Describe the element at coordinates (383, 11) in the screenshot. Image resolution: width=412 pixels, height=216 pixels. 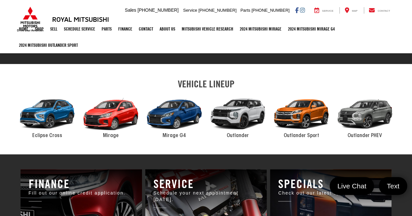
I see `span: Contact` at that location.